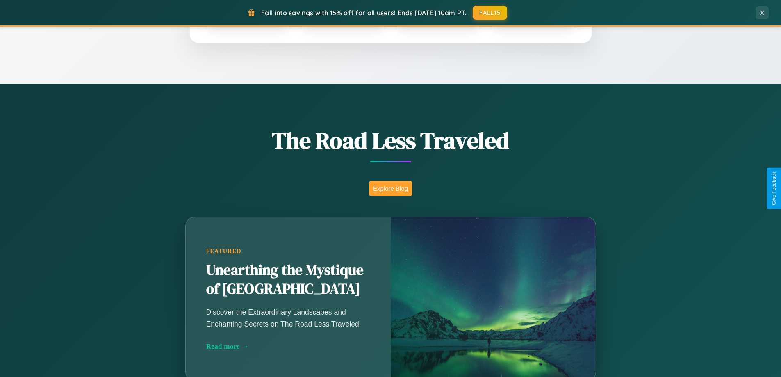  Describe the element at coordinates (490, 13) in the screenshot. I see `button: FALL15` at that location.